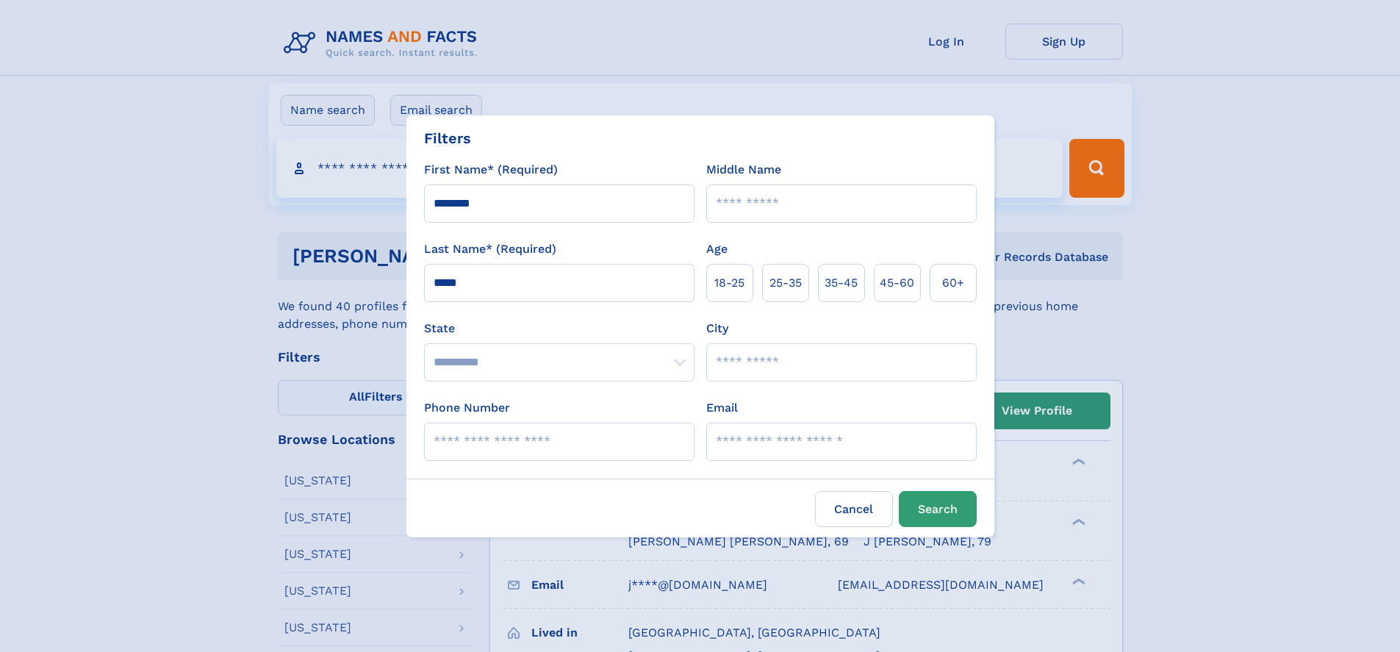 The image size is (1400, 652). What do you see at coordinates (717, 329) in the screenshot?
I see `label: City` at bounding box center [717, 329].